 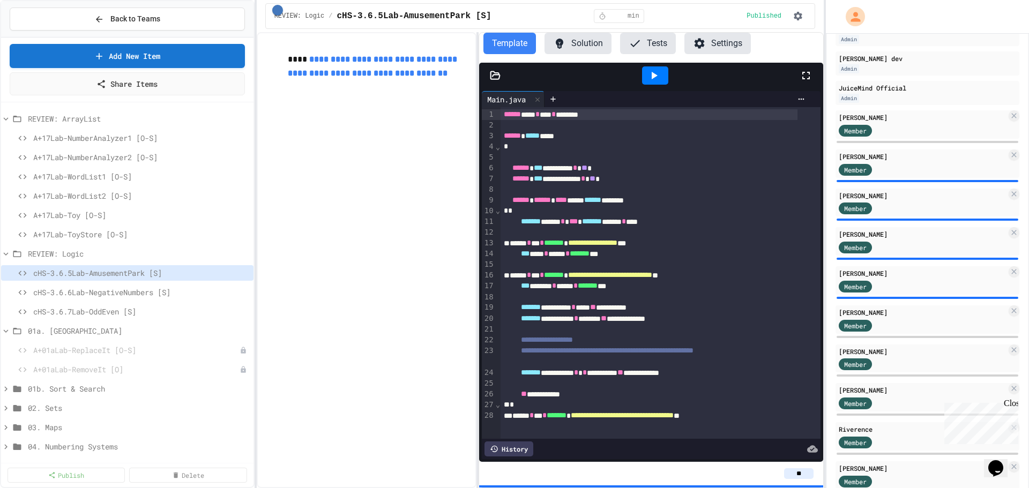 What do you see at coordinates (488, 421) in the screenshot?
I see `div: 28` at bounding box center [488, 421].